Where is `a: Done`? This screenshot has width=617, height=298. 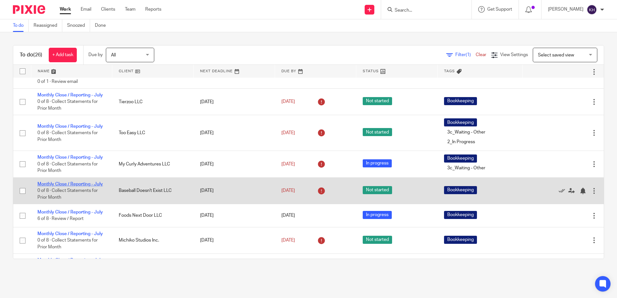 a: Done is located at coordinates (103, 25).